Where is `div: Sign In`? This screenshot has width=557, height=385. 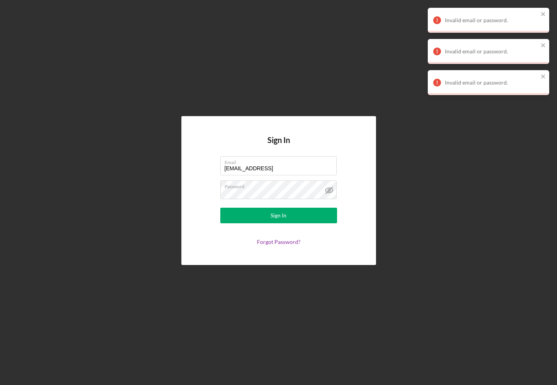
div: Sign In is located at coordinates (278, 215).